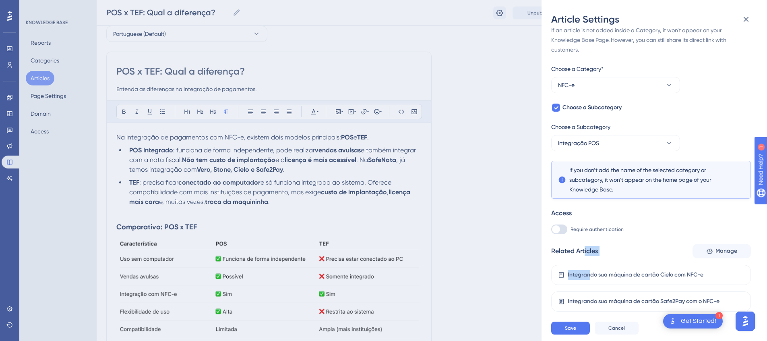 The image size is (767, 341). I want to click on button: Open AI Assistant Launcher, so click(12, 12).